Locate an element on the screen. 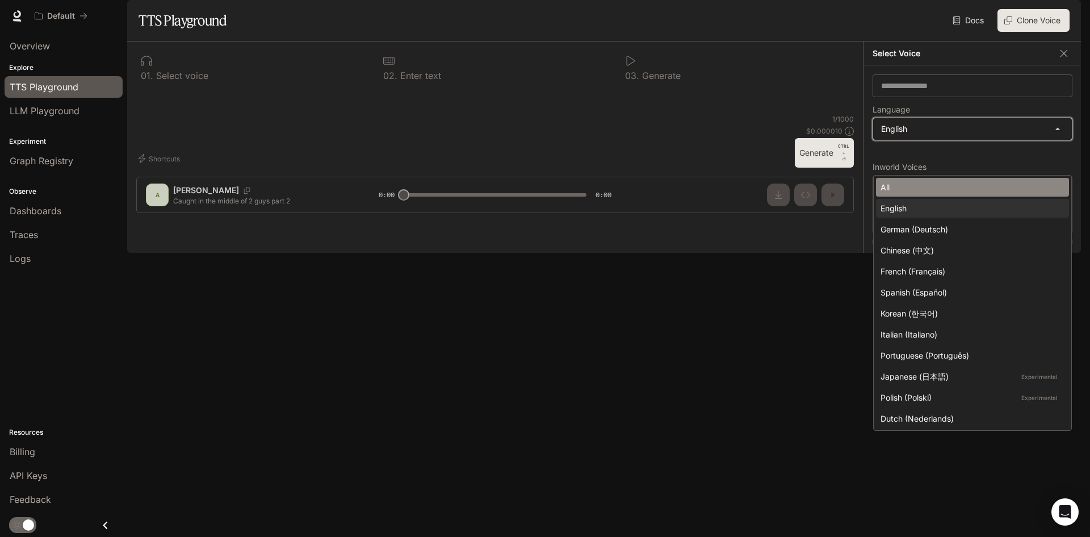 This screenshot has width=1090, height=537. div: German (Deutsch) is located at coordinates (970, 229).